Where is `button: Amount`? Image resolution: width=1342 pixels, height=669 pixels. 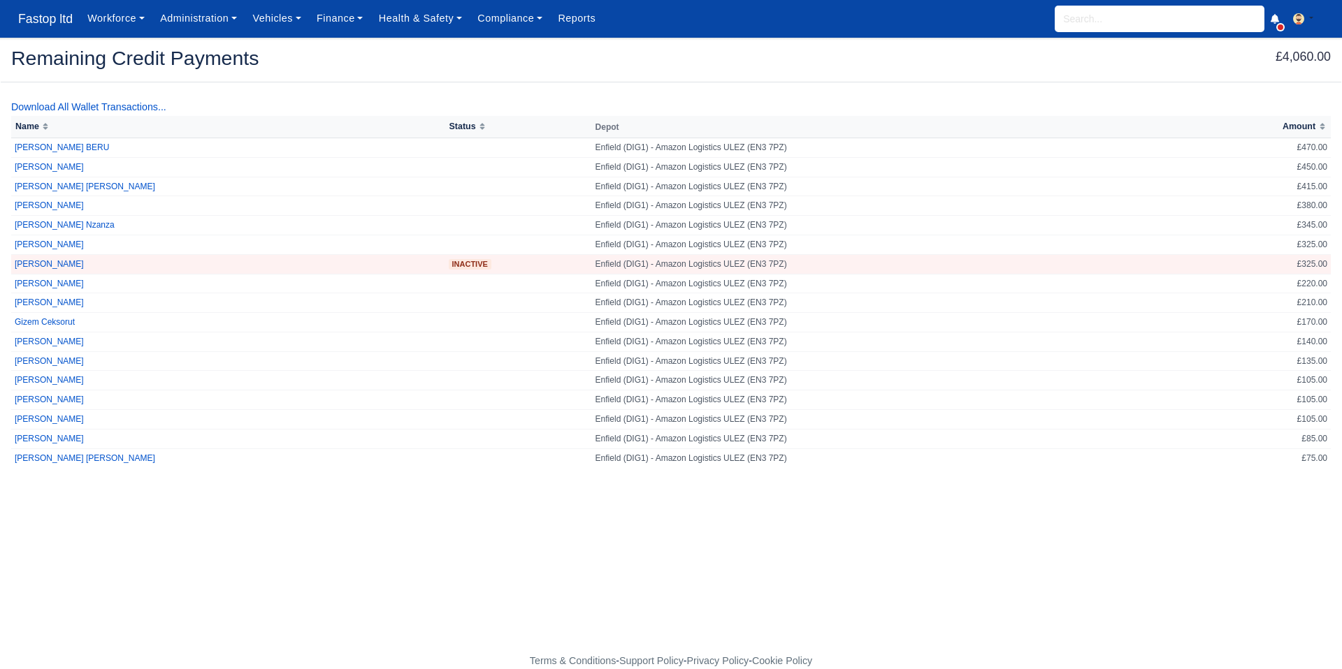
button: Amount is located at coordinates (1304, 126).